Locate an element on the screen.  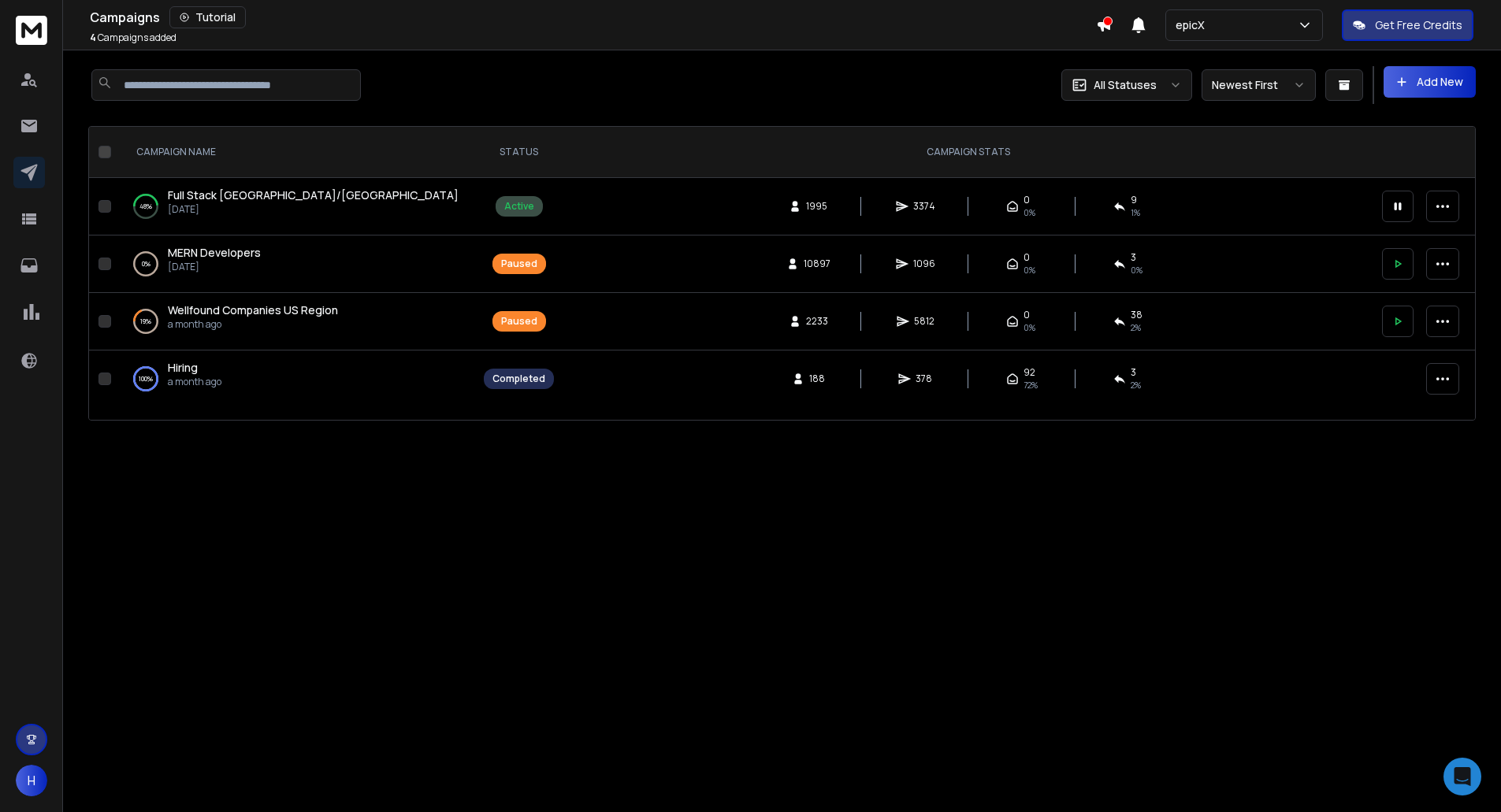
p: 0 % is located at coordinates (146, 264).